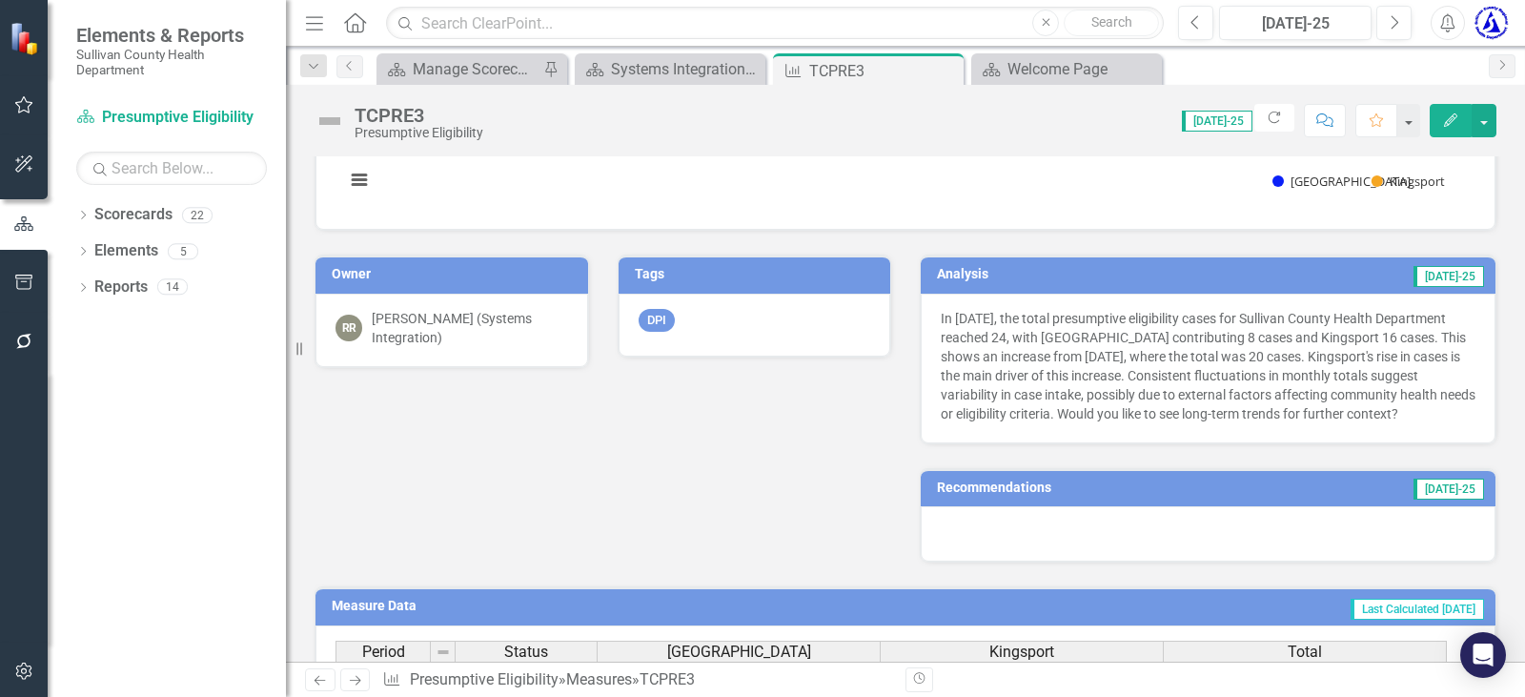 Image resolution: width=1525 pixels, height=697 pixels. Describe the element at coordinates (1082, 69) in the screenshot. I see `div: Welcome Page` at that location.